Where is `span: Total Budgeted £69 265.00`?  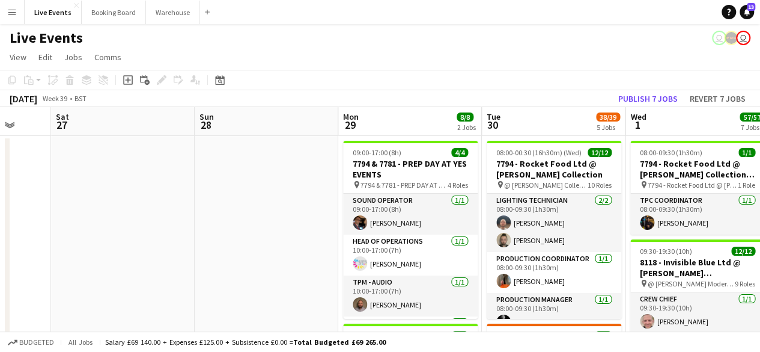
span: Total Budgeted £69 265.00 is located at coordinates (340, 341).